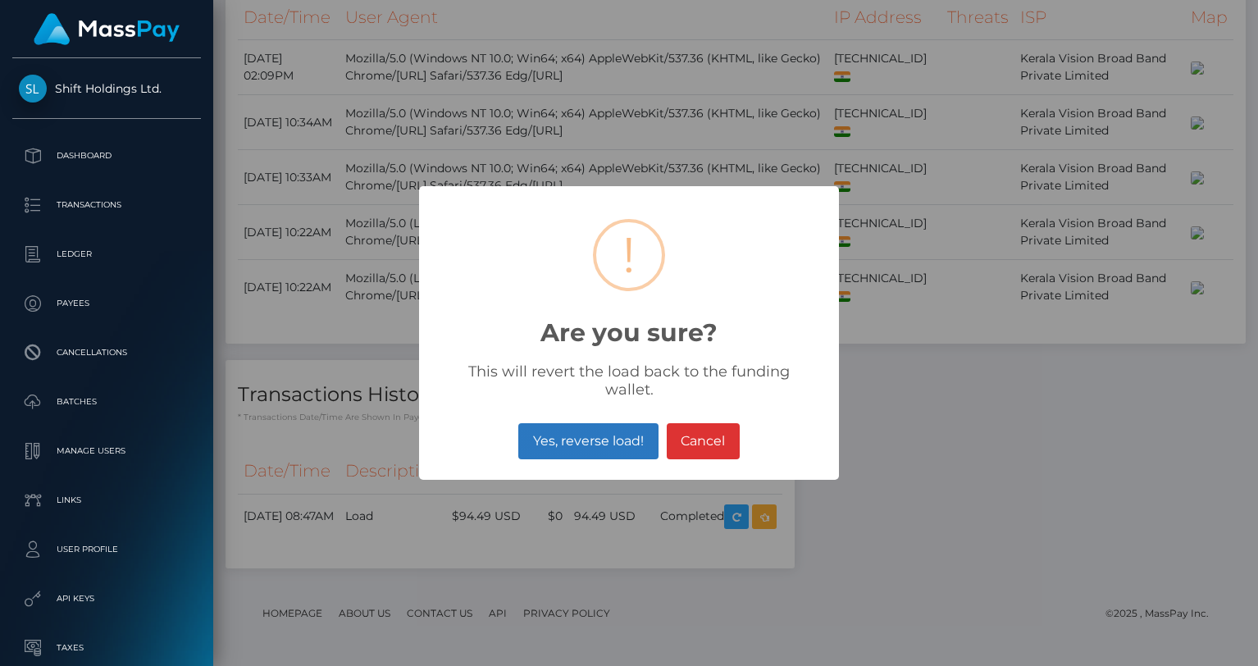 The image size is (1258, 666). Describe the element at coordinates (107, 156) in the screenshot. I see `p: Dashboard` at that location.